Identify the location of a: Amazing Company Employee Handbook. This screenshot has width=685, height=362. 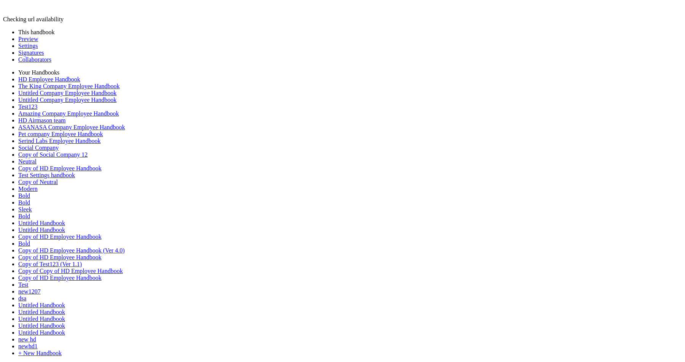
(69, 113).